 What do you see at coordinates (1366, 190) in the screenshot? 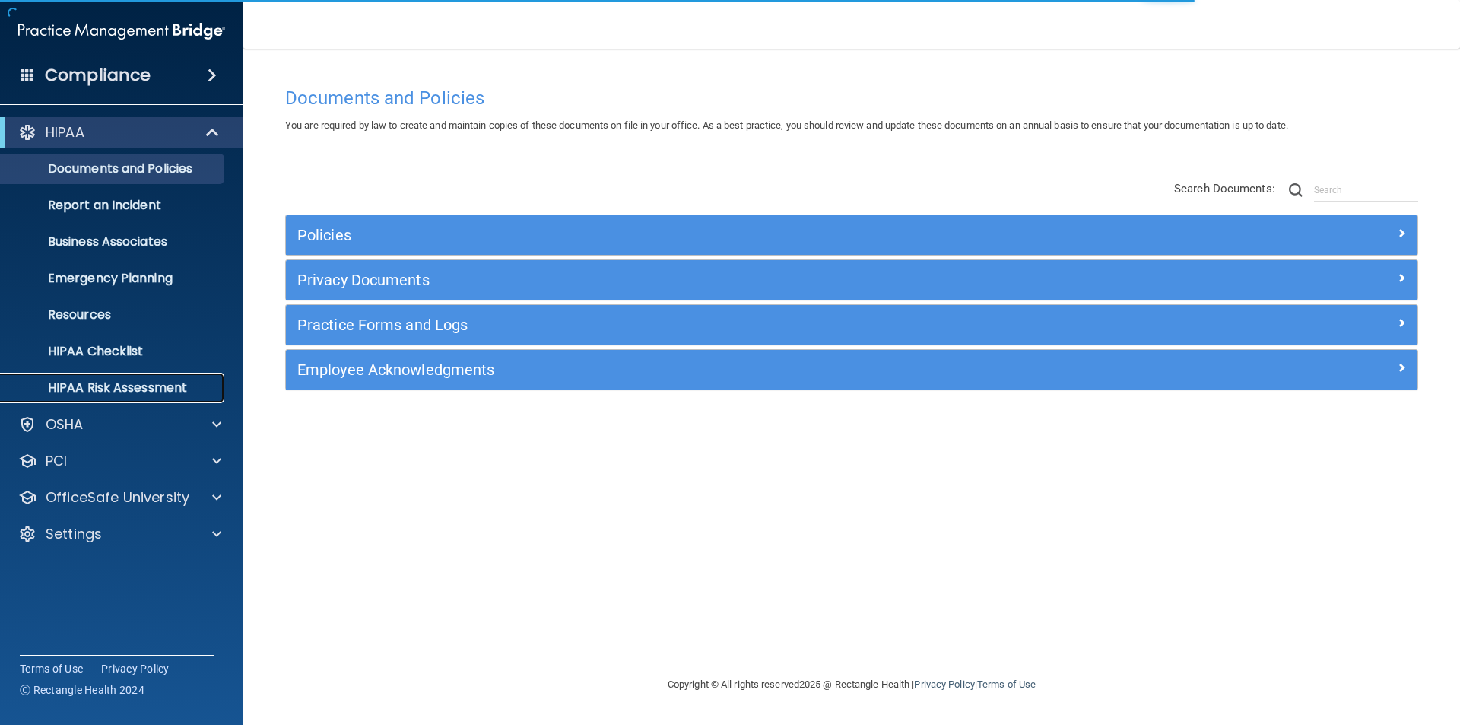
I see `input: Search` at bounding box center [1366, 190].